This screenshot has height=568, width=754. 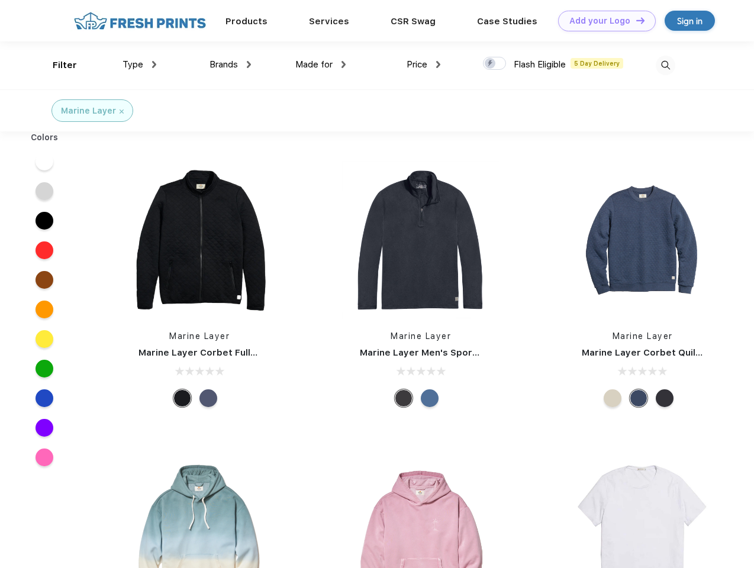 I want to click on div: Navy Heather, so click(x=638, y=398).